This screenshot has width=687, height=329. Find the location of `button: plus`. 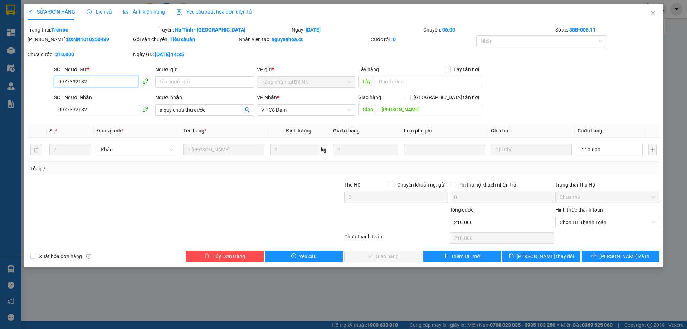

button: plus is located at coordinates (652, 150).